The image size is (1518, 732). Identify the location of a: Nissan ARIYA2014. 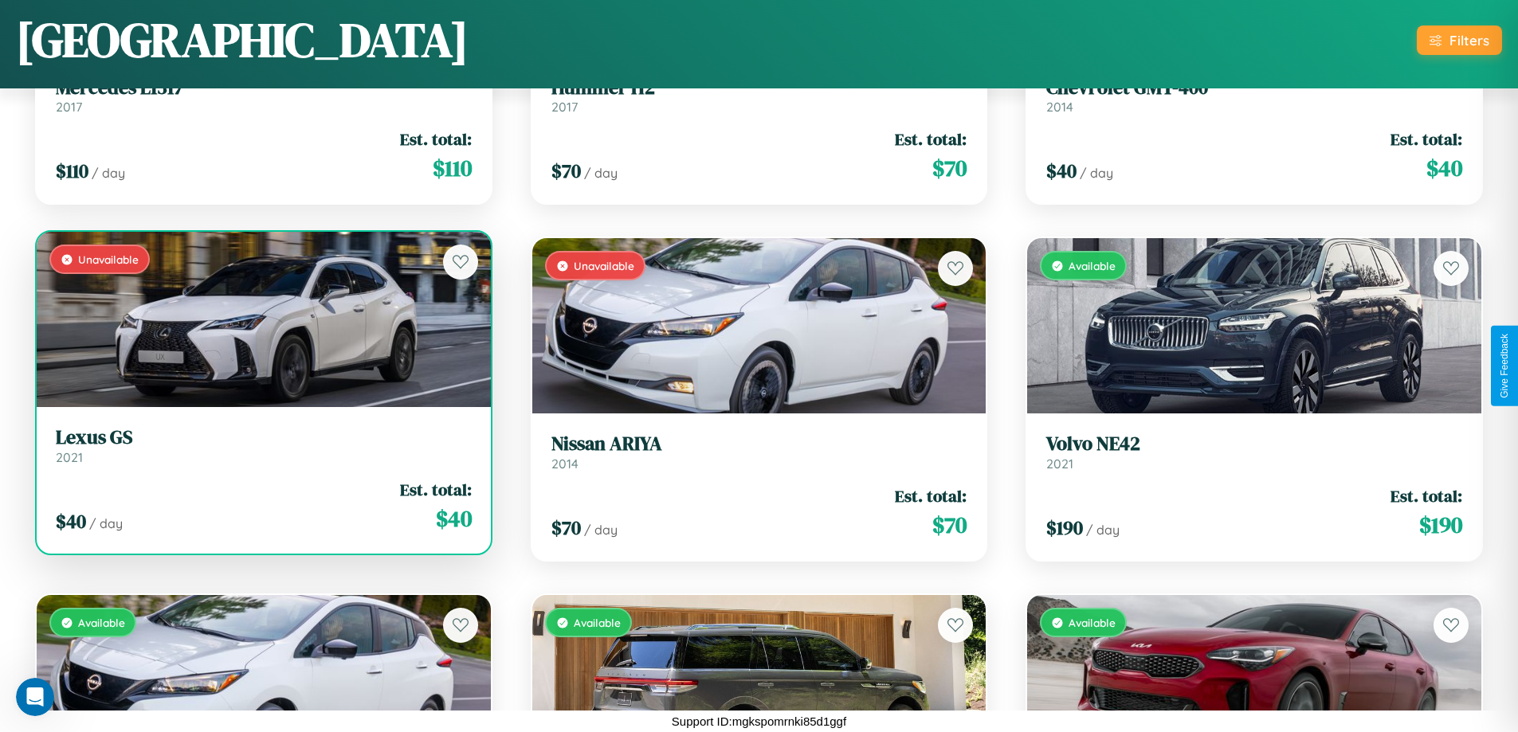
(760, 452).